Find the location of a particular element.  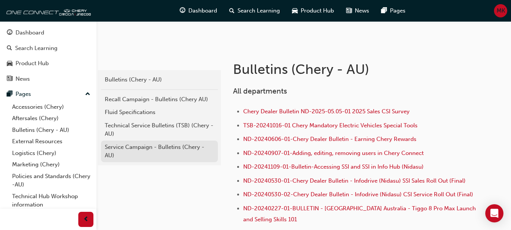

span: Search Learning is located at coordinates (259, 11).